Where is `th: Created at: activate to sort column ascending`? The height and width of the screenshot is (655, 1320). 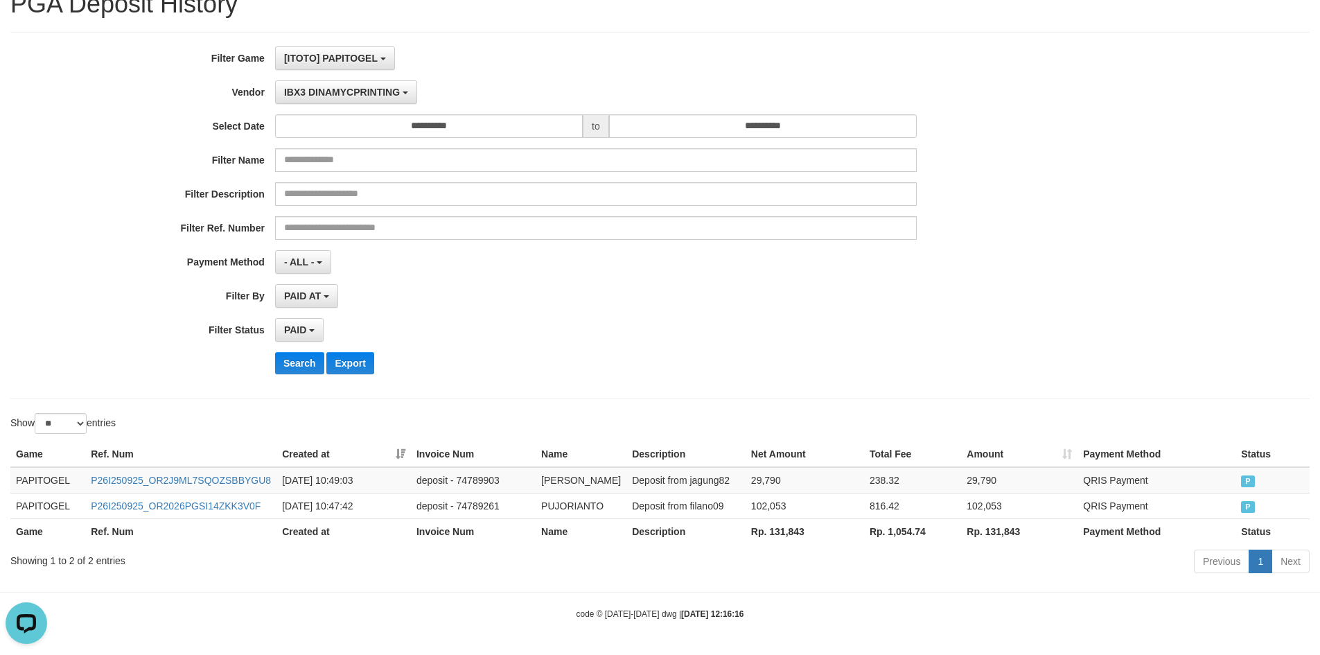
th: Created at: activate to sort column ascending is located at coordinates (344, 454).